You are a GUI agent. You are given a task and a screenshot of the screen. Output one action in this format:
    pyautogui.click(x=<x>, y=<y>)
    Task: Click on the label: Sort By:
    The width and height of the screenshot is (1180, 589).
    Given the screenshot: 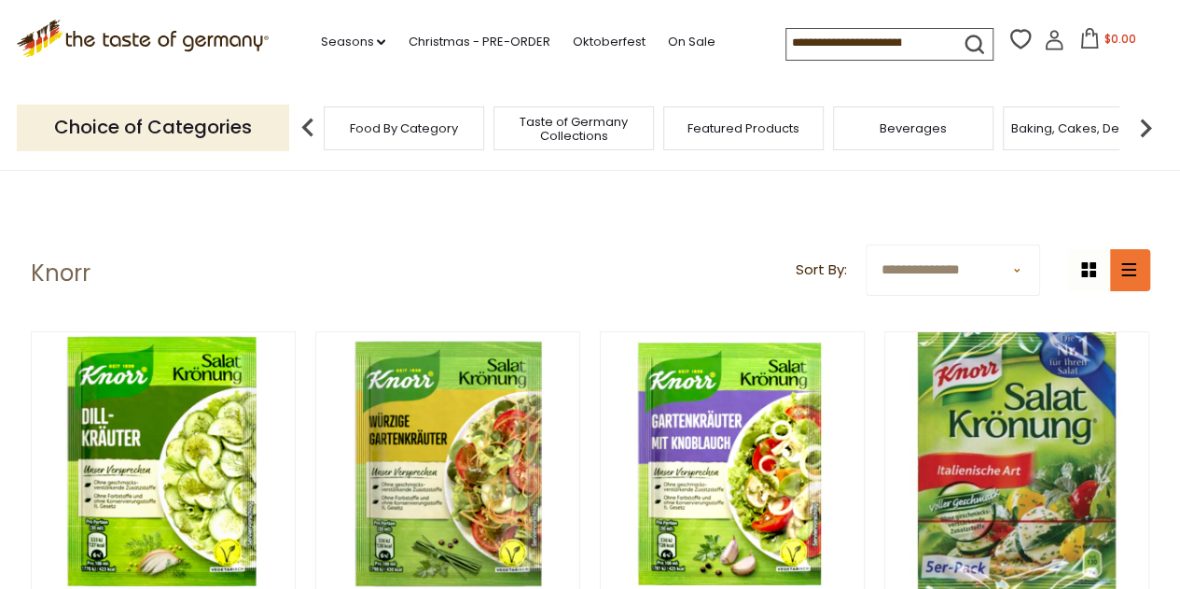 What is the action you would take?
    pyautogui.click(x=821, y=270)
    